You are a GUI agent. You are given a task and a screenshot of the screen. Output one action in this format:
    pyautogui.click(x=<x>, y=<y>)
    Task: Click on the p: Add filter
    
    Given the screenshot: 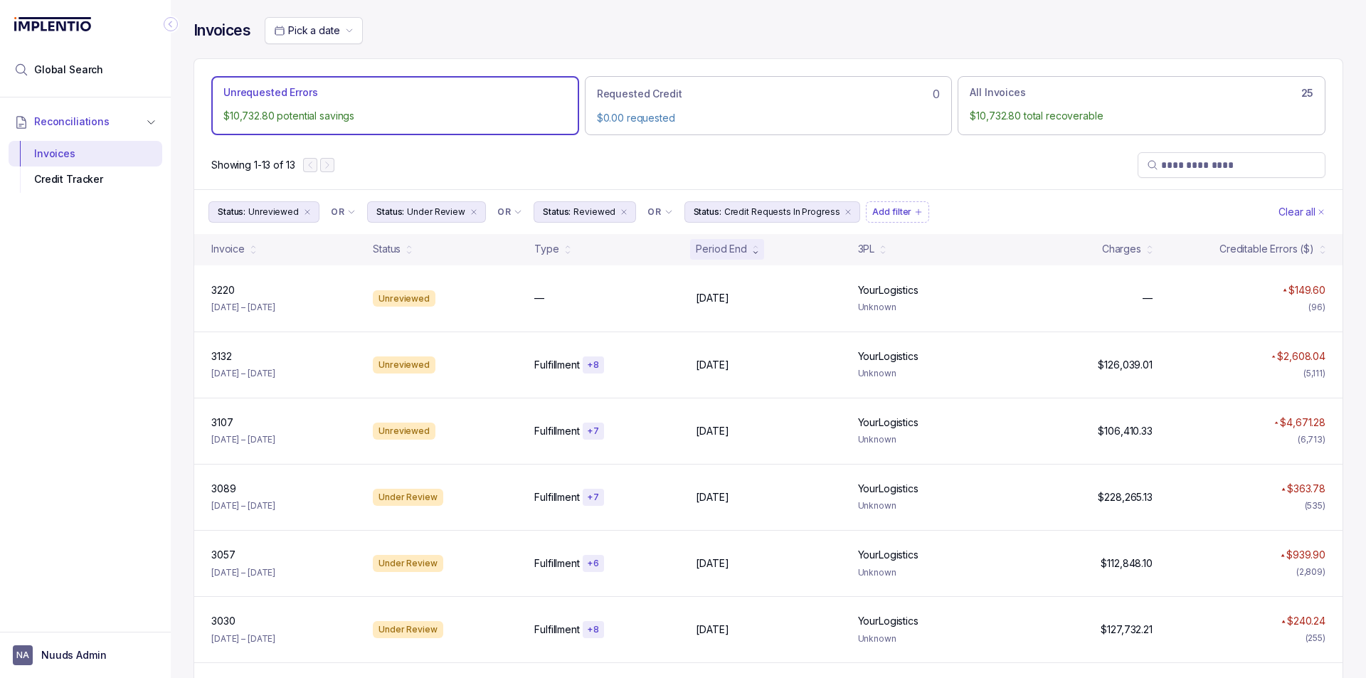 What is the action you would take?
    pyautogui.click(x=891, y=212)
    